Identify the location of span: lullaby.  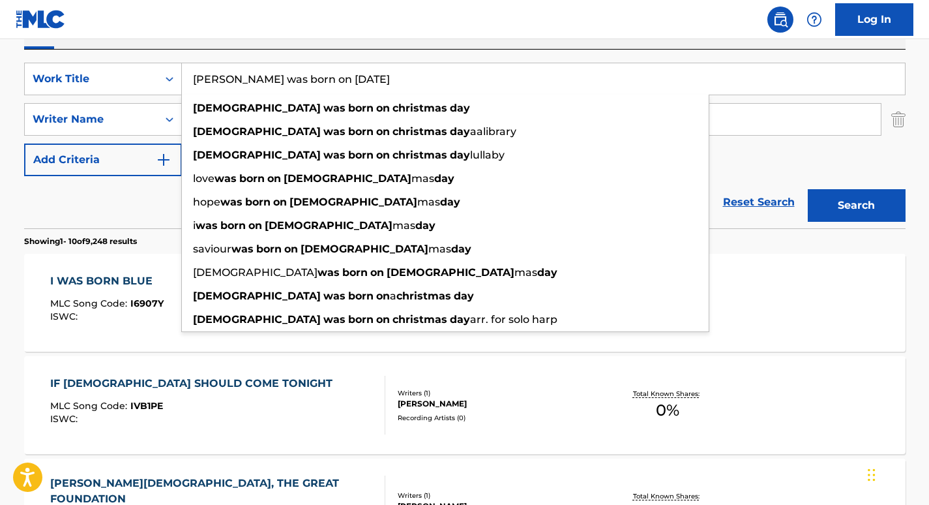
(487, 154).